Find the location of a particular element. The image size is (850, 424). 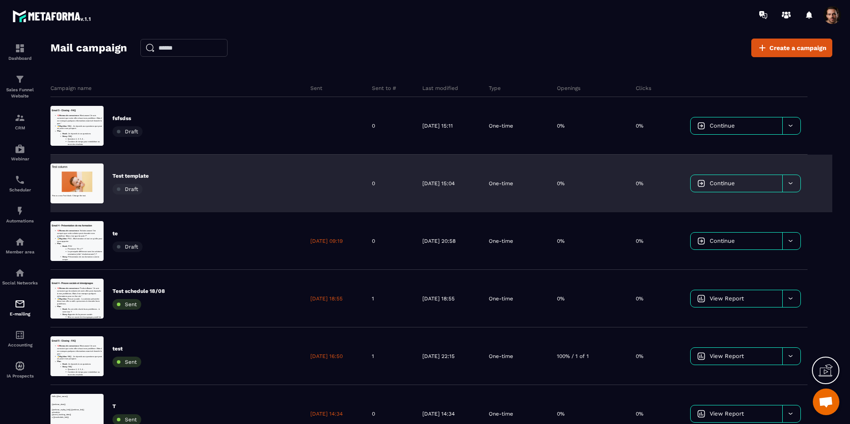

p: s {{reschedule_link}} is located at coordinates (89, 78).